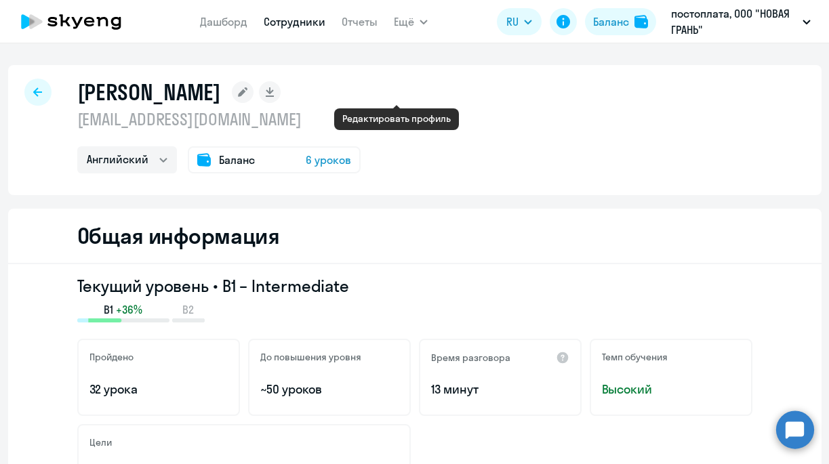 This screenshot has height=464, width=829. Describe the element at coordinates (500, 390) in the screenshot. I see `p: 13 минут` at that location.